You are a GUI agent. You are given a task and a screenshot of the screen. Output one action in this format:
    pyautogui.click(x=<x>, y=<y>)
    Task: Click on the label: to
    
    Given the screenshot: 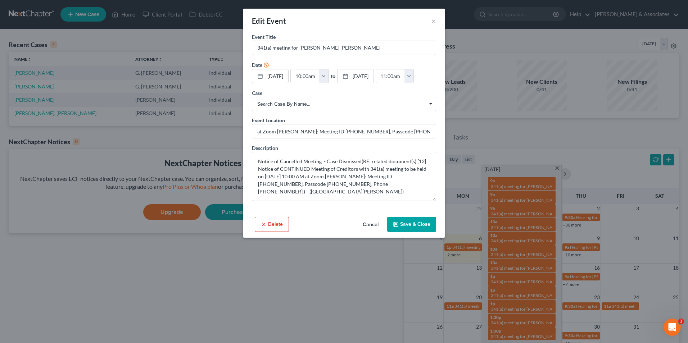 What is the action you would take?
    pyautogui.click(x=333, y=76)
    